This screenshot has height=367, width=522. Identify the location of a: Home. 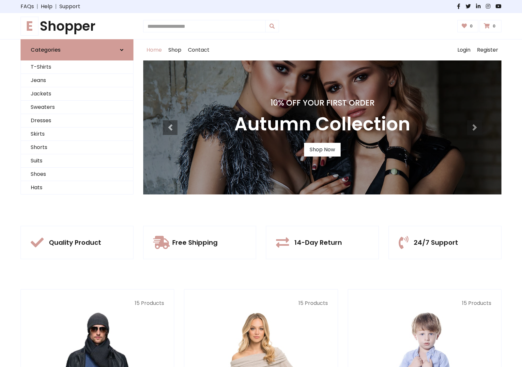
(154, 50).